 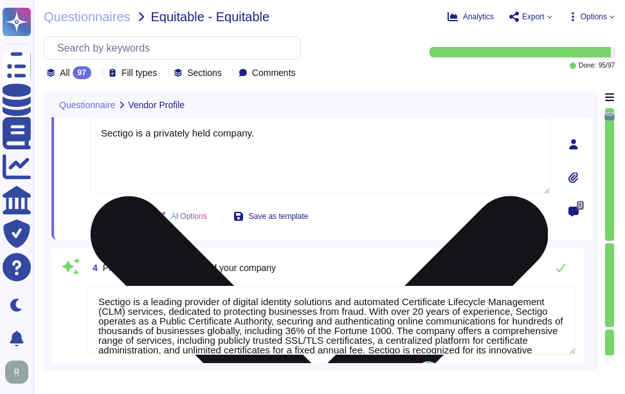 What do you see at coordinates (533, 17) in the screenshot?
I see `span: Export` at bounding box center [533, 17].